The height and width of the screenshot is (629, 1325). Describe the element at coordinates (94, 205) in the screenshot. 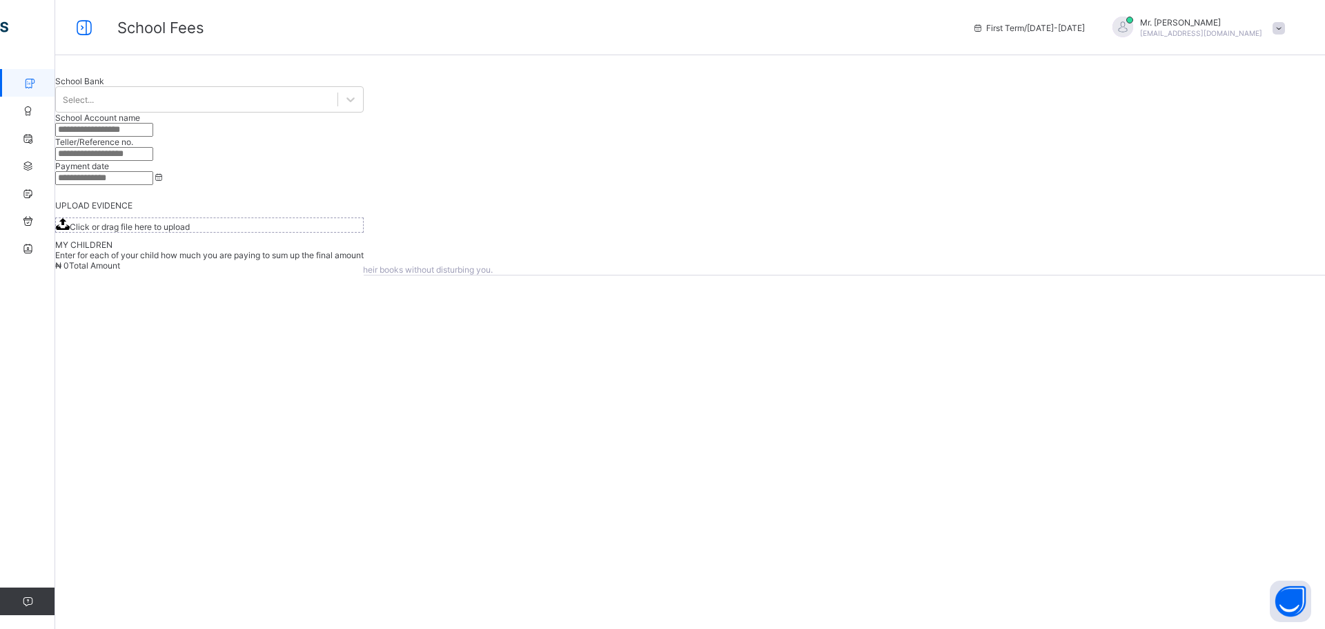

I see `span: UPLOAD EVIDENCE` at that location.